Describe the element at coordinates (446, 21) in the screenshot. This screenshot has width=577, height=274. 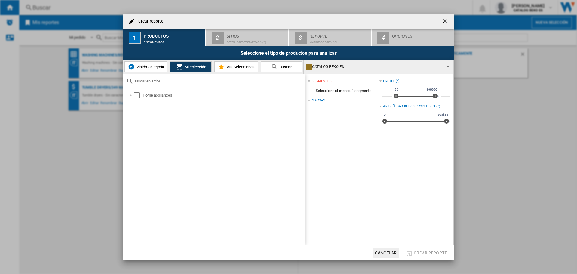
I see `button: getI18NText('BUTTONS.CLOSE_DIALOG')` at that location.